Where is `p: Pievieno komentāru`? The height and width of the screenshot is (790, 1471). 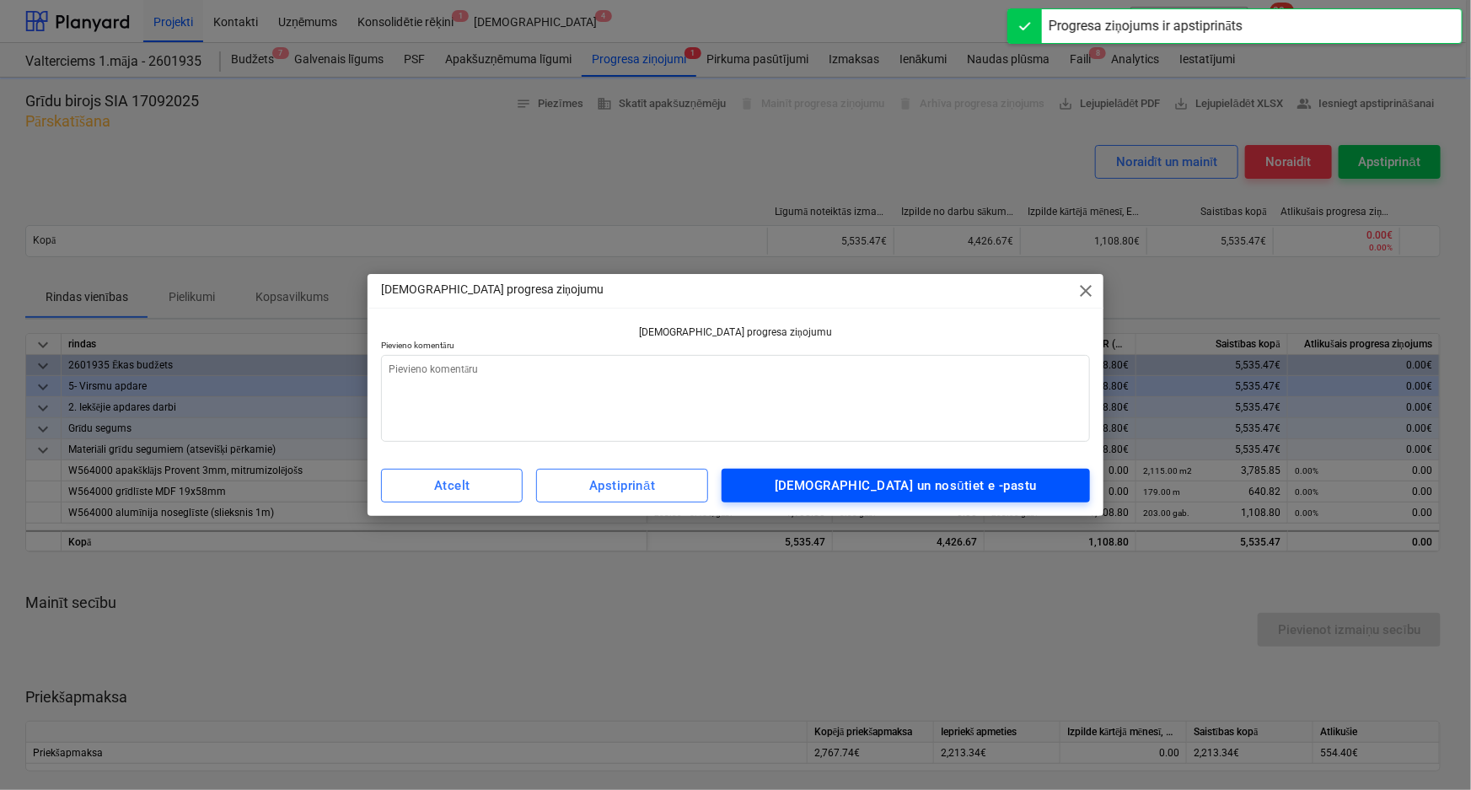
p: Pievieno komentāru is located at coordinates (735, 347).